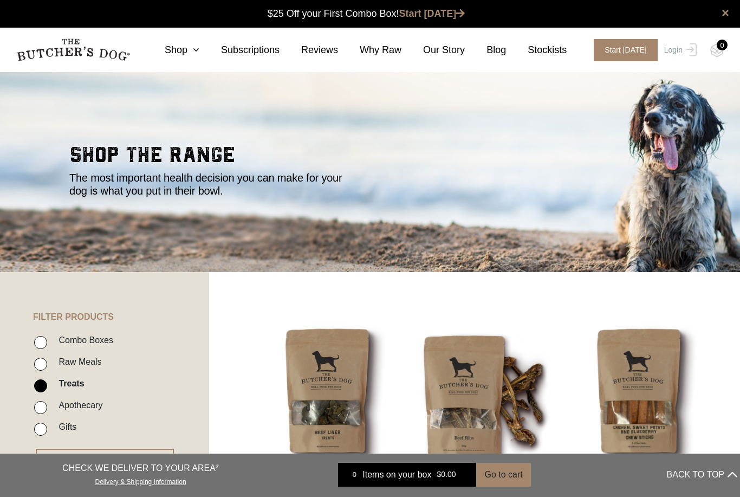 Image resolution: width=740 pixels, height=497 pixels. Describe the element at coordinates (105, 461) in the screenshot. I see `button: RESET FILTER` at that location.